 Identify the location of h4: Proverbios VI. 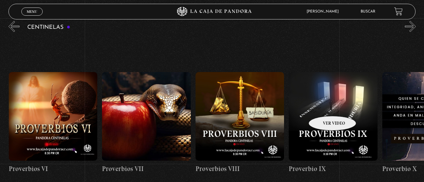
(53, 169).